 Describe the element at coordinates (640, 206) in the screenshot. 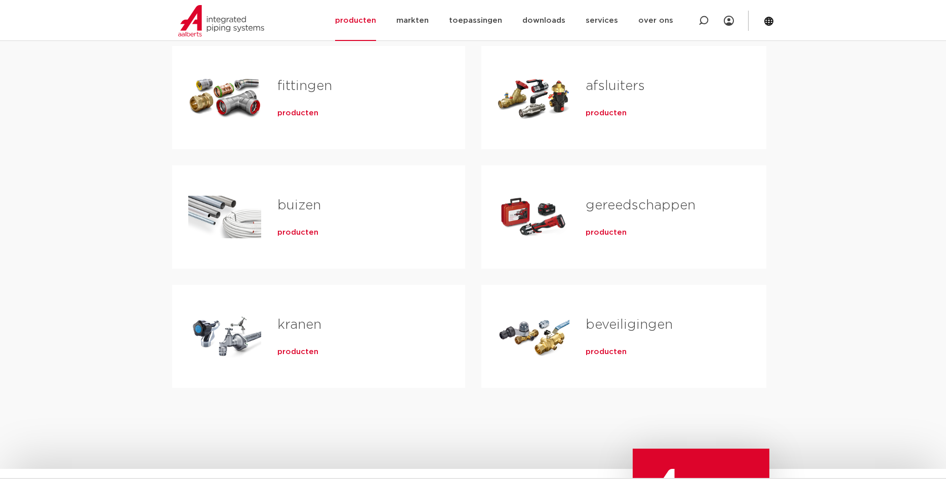

I see `a: gereedschappen` at that location.